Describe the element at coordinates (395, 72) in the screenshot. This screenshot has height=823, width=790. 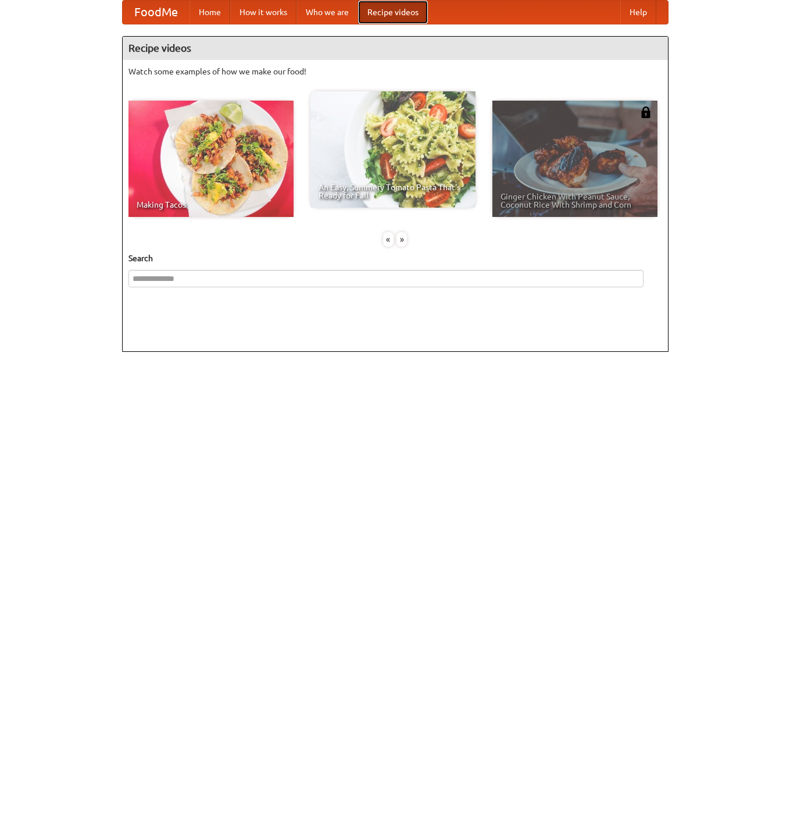
I see `p: Watch some examples of how we make our food!` at that location.